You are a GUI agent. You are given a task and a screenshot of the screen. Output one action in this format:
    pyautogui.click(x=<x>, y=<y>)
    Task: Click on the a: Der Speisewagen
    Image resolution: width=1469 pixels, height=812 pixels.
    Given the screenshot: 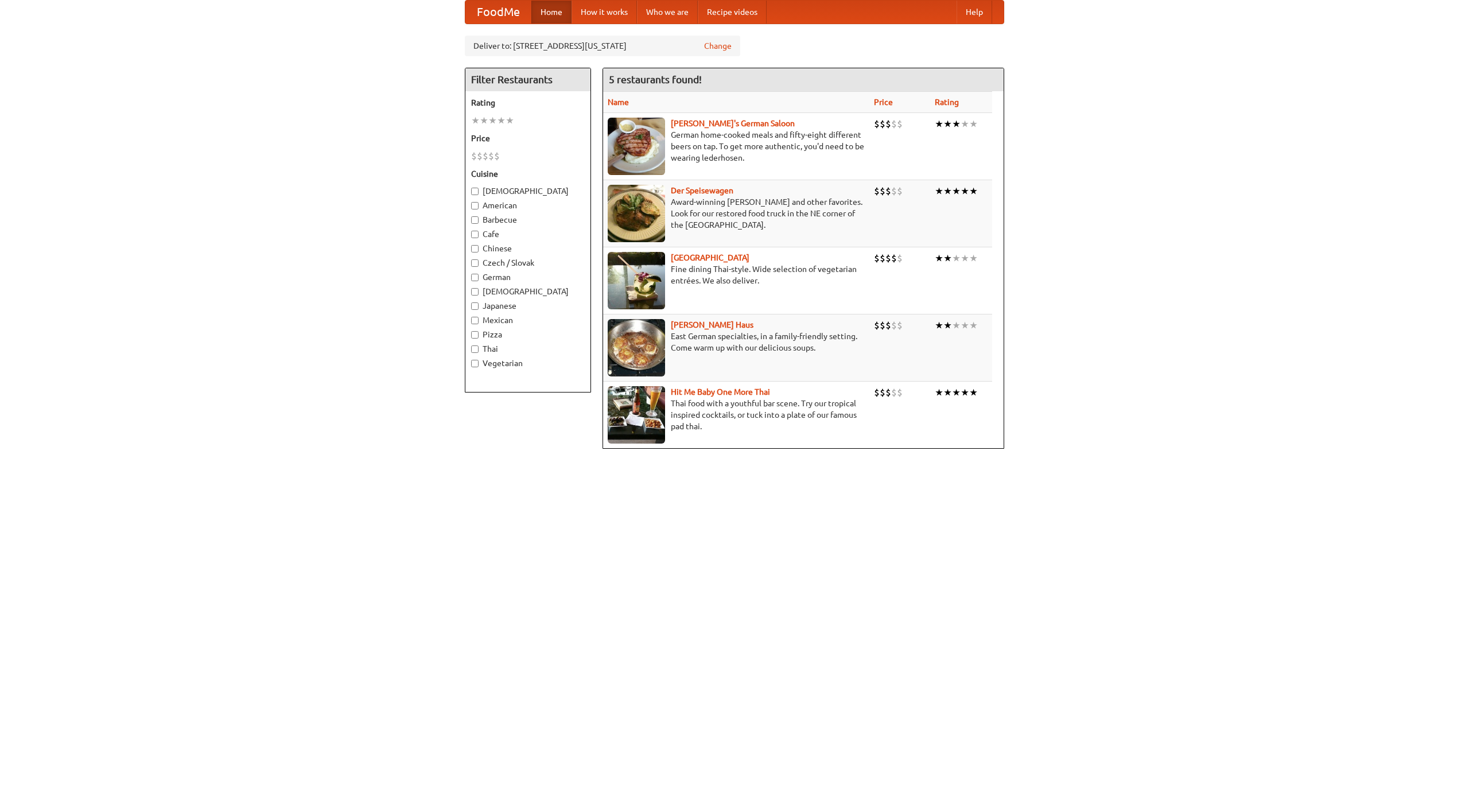 What is the action you would take?
    pyautogui.click(x=702, y=191)
    